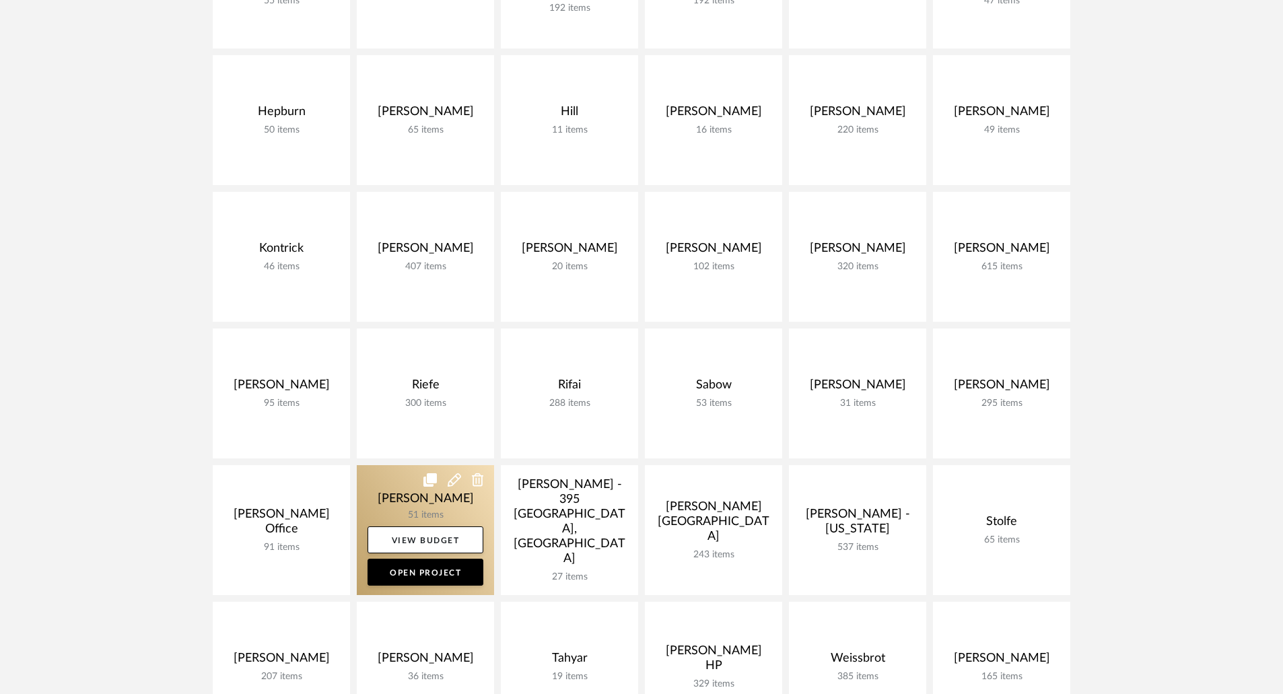 Image resolution: width=1283 pixels, height=694 pixels. I want to click on div: 11 items, so click(570, 130).